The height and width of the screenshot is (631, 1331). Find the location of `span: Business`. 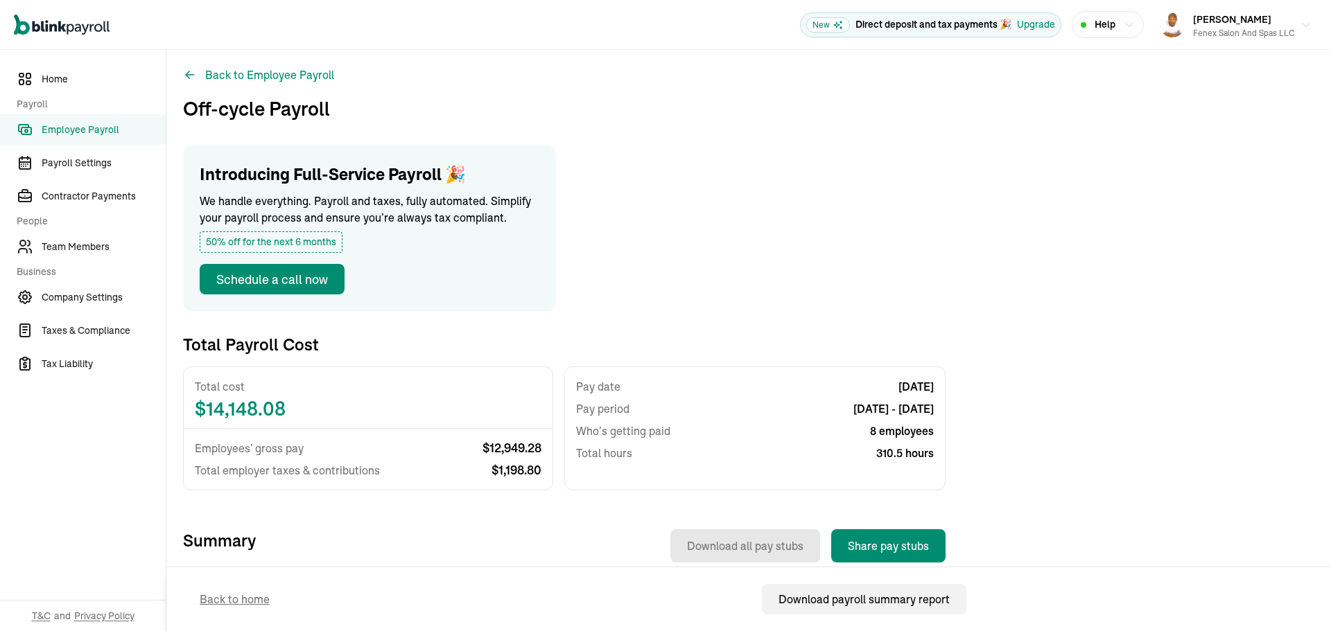

span: Business is located at coordinates (87, 272).